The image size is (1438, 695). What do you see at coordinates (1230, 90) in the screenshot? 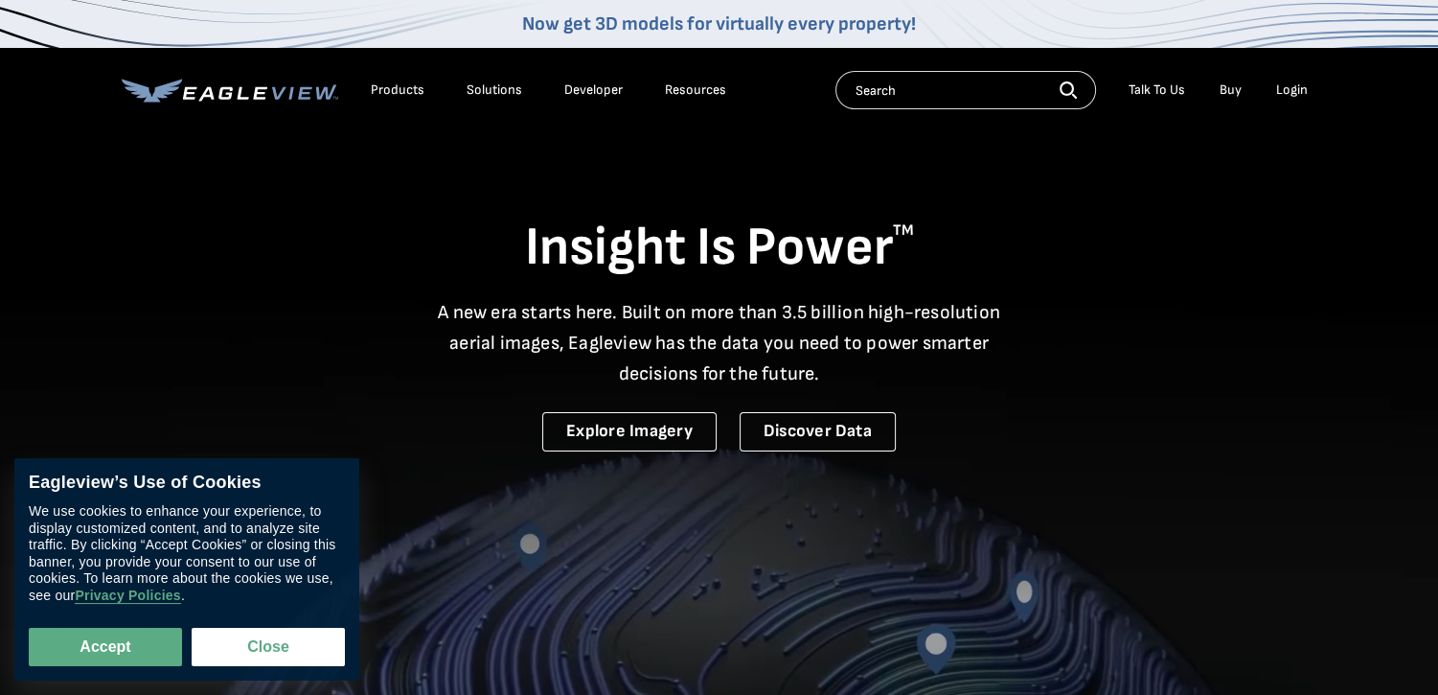
I see `a: Buy` at bounding box center [1230, 90].